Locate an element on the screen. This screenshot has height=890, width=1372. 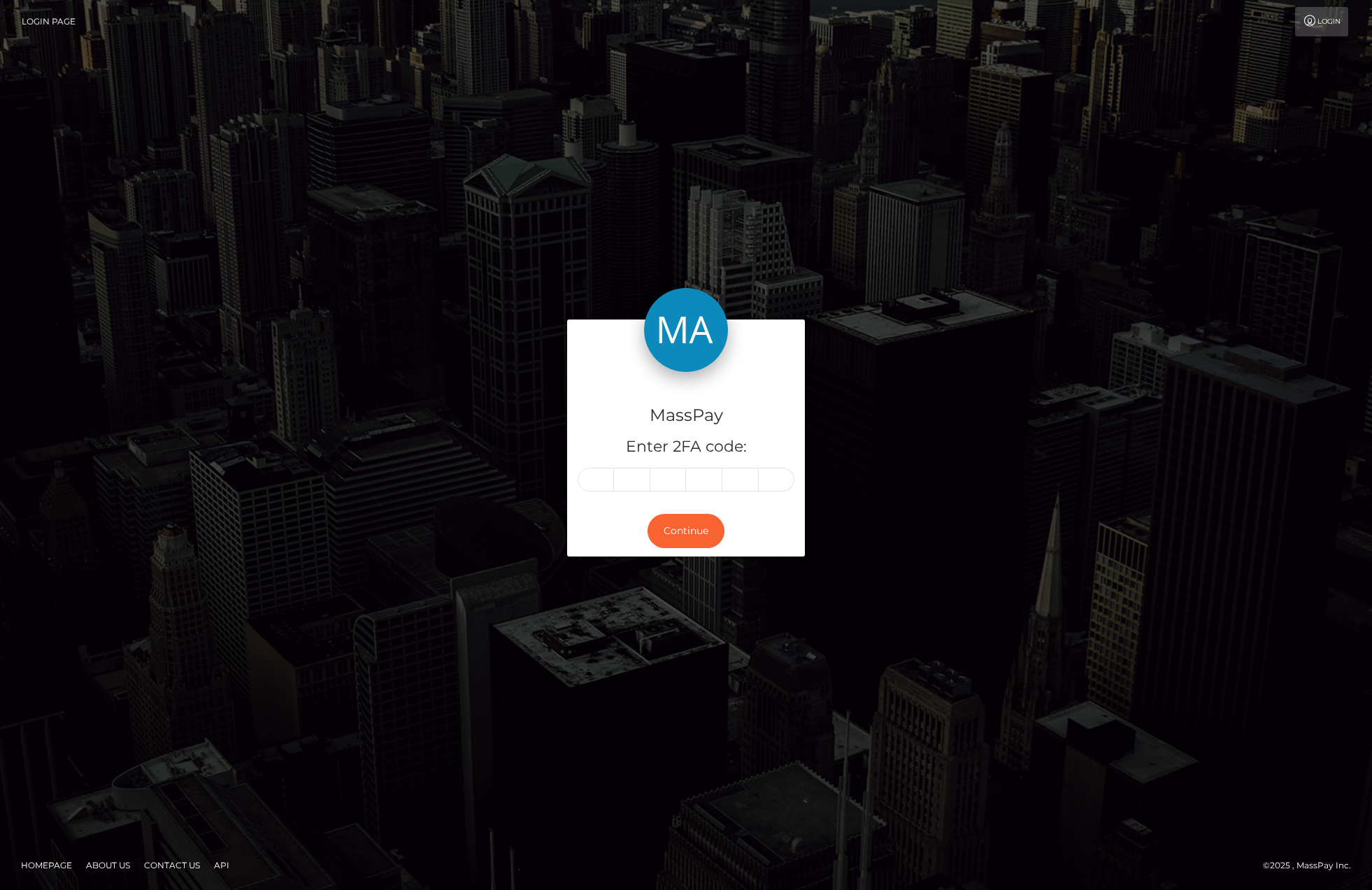
a: Login is located at coordinates (1321, 22).